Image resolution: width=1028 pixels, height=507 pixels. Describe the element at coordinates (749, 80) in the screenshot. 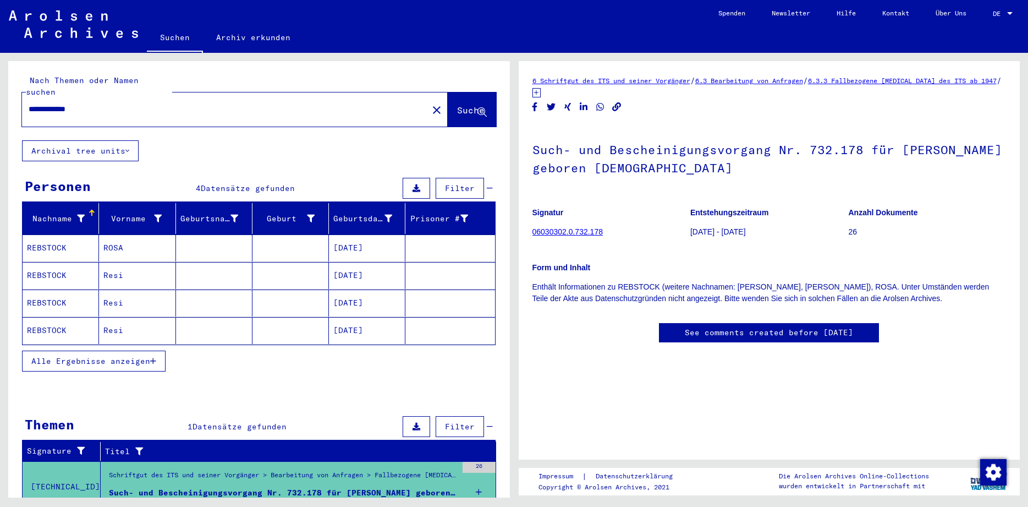

I see `a: 6.3 Bearbeitung von Anfragen` at that location.